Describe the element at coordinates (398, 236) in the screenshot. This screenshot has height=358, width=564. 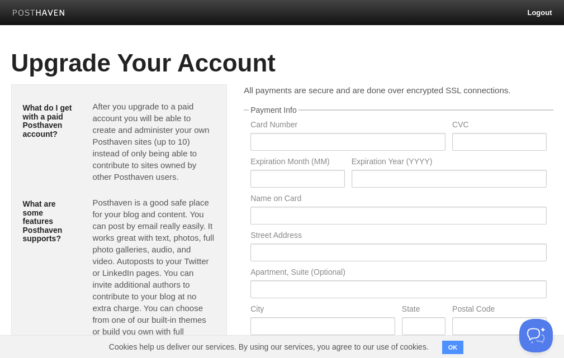
I see `label: Street Address` at that location.